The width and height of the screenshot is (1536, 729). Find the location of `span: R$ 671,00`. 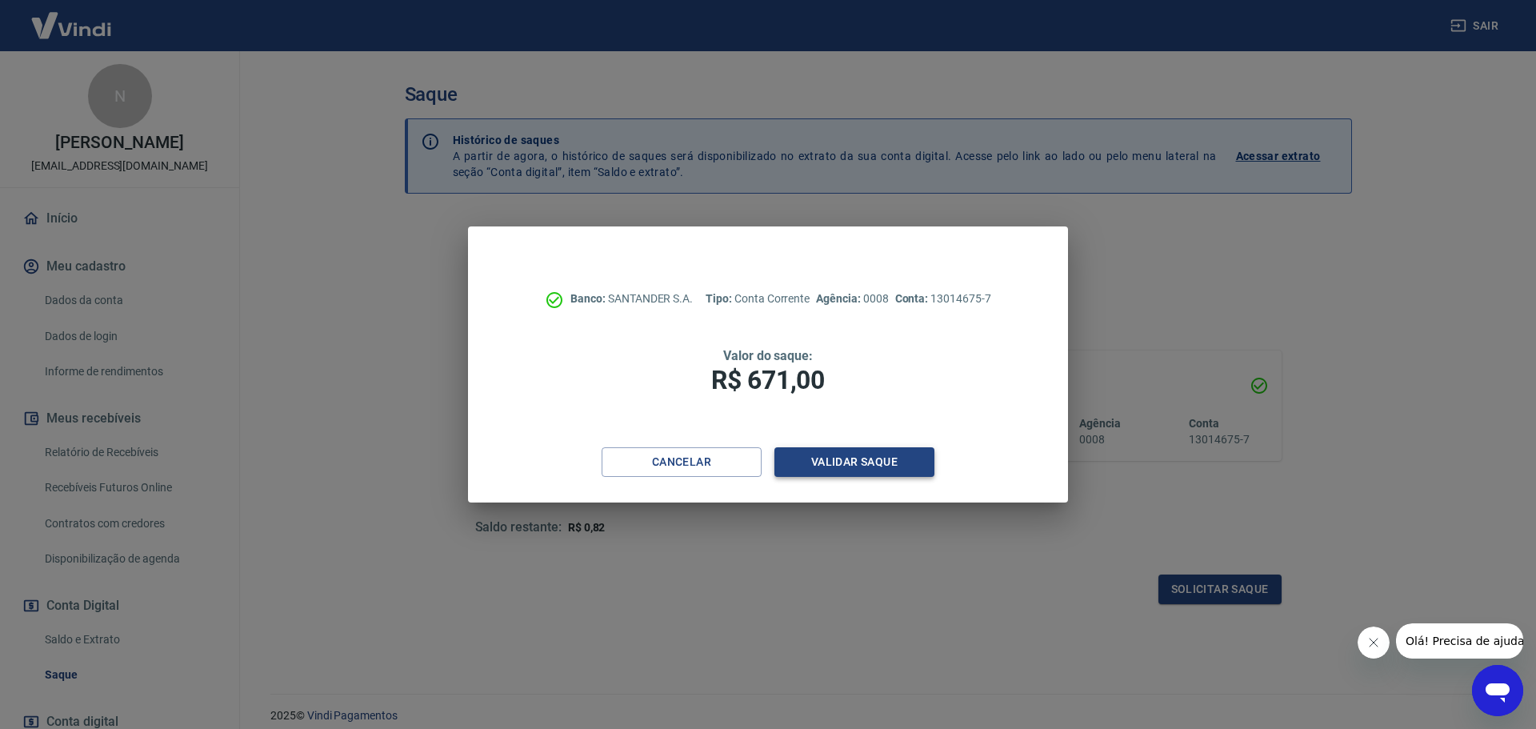

span: R$ 671,00 is located at coordinates (768, 380).